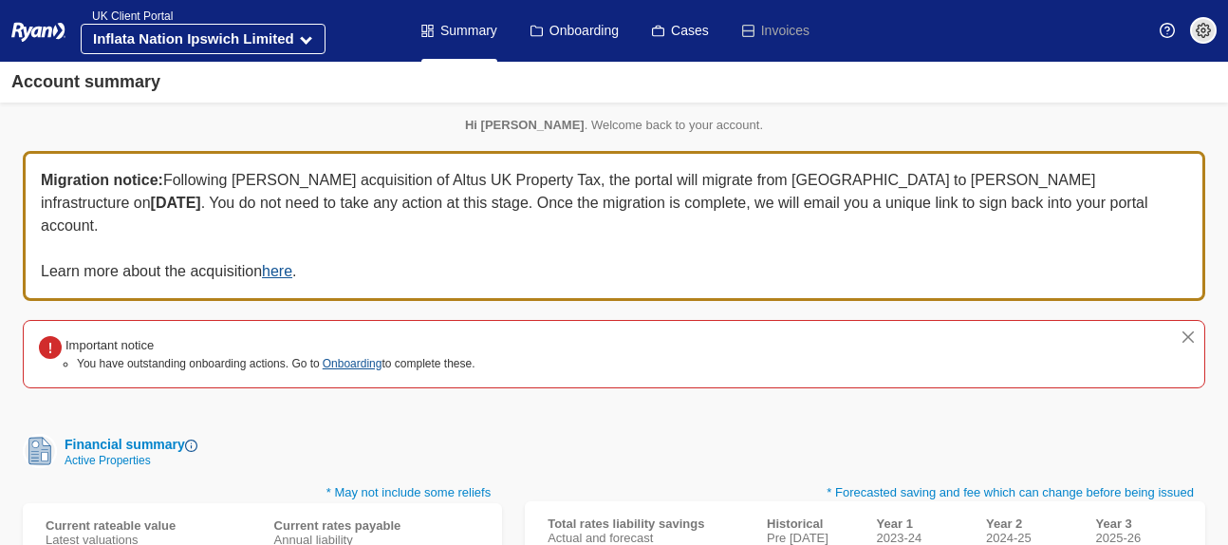 The height and width of the screenshot is (545, 1228). Describe the element at coordinates (377, 525) in the screenshot. I see `div: Current rates payable` at that location.